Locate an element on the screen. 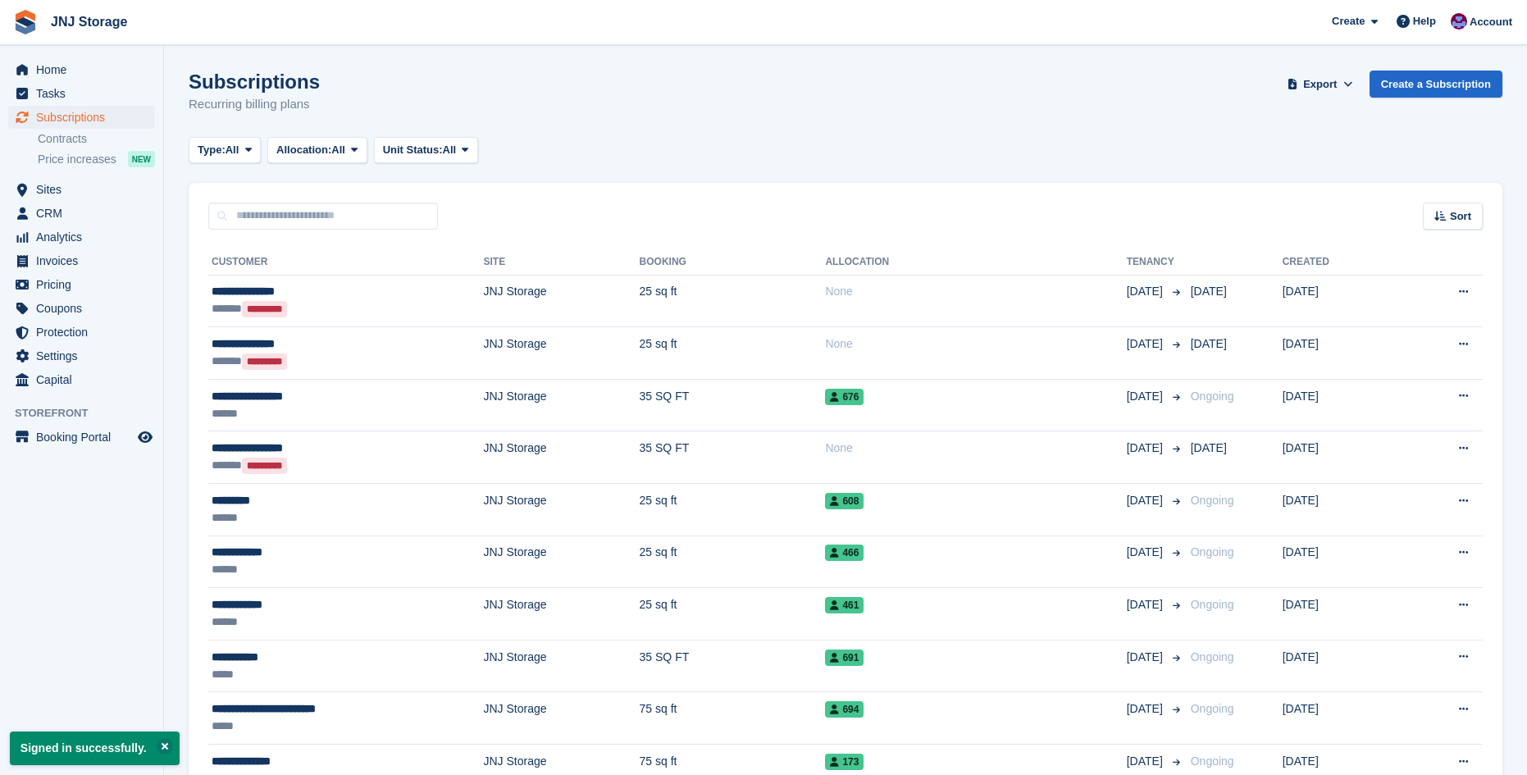 Image resolution: width=1527 pixels, height=775 pixels. span: 691 is located at coordinates (844, 658).